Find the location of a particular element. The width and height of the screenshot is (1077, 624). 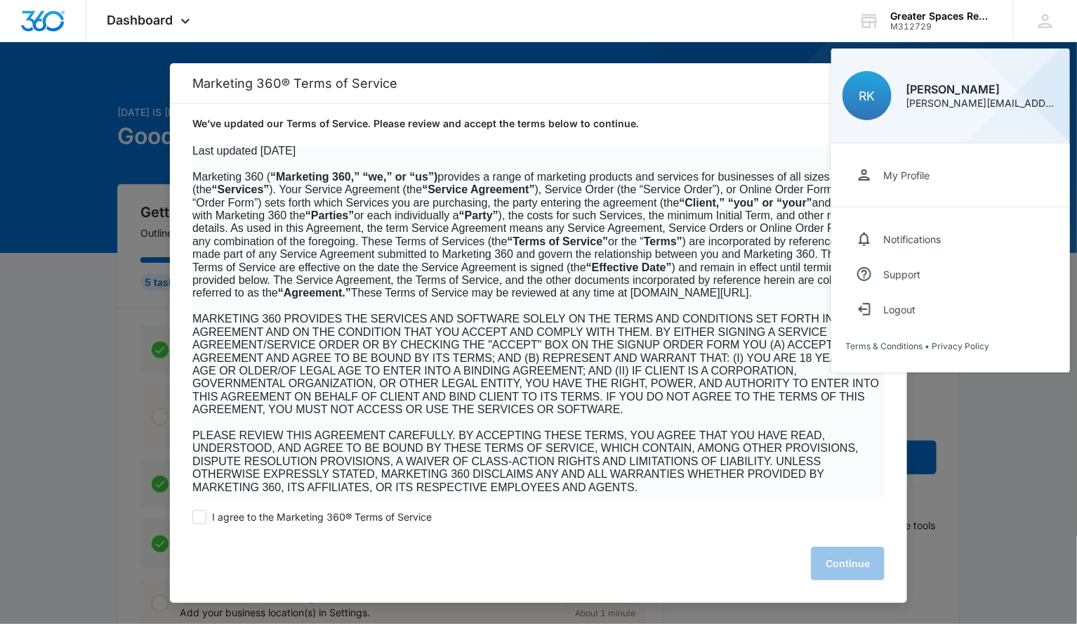

span: Marketing 360 ( provides a range of marketing products and services for businesses of all sizes (... is located at coordinates (536, 235).